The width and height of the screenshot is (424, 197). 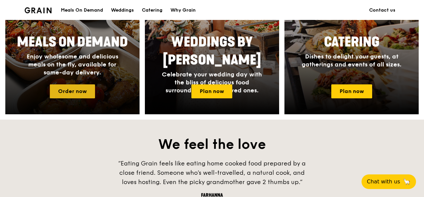 What do you see at coordinates (383, 182) in the screenshot?
I see `span: Chat with us` at bounding box center [383, 182].